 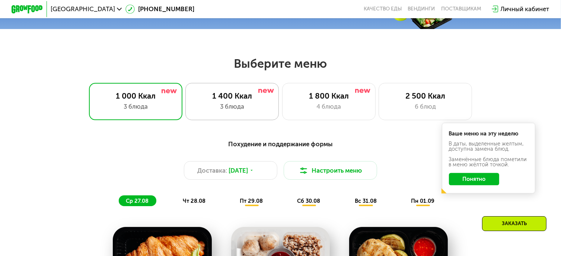 I want to click on div: Заказать, so click(x=514, y=224).